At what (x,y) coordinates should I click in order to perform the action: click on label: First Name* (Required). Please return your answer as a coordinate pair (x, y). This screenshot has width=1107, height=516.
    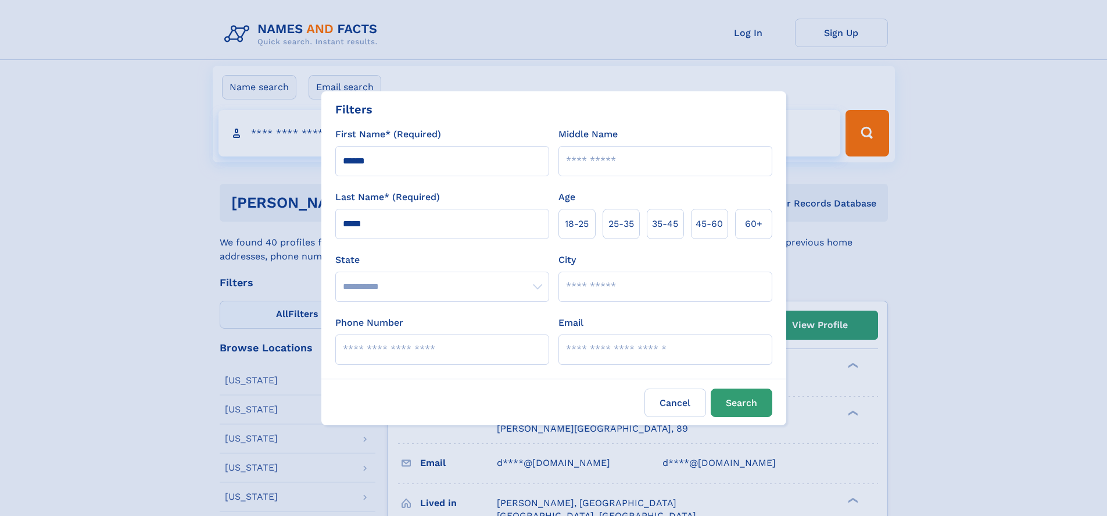
    Looking at the image, I should click on (388, 134).